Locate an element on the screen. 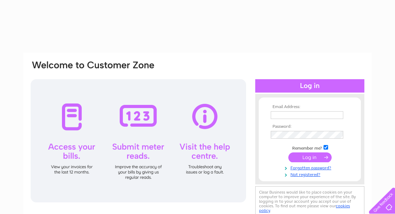  td: Remember me? is located at coordinates (310, 148).